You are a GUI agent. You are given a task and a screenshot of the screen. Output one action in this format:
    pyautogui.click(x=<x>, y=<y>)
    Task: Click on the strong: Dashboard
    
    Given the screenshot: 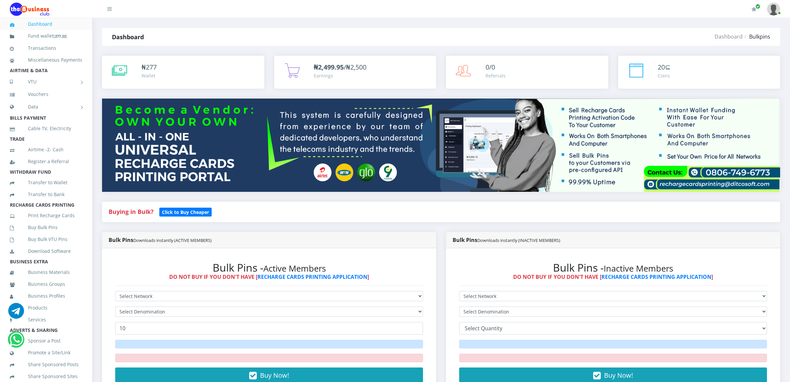 What is the action you would take?
    pyautogui.click(x=128, y=37)
    